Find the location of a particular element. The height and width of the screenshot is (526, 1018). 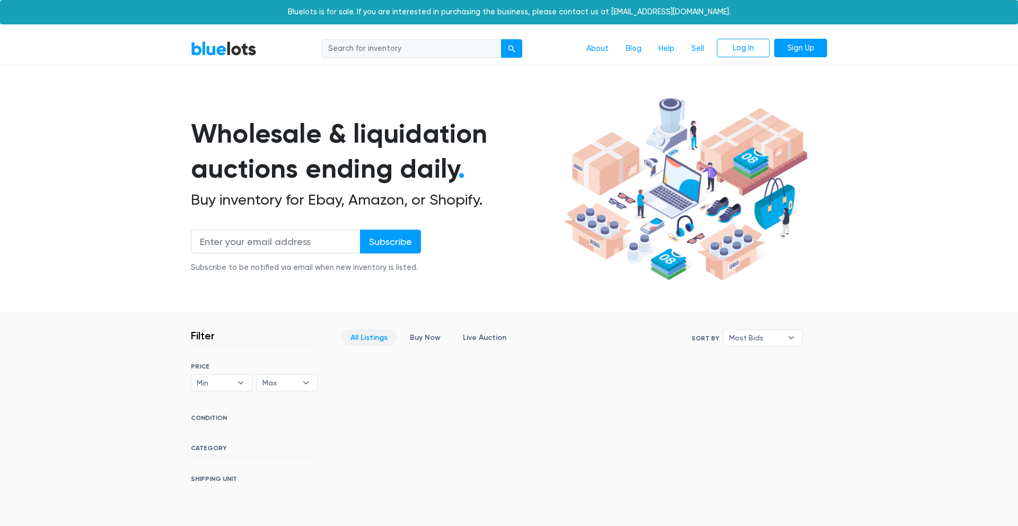

h2: Buy inventory for Ebay, Amazon, or Shopify. is located at coordinates (375, 200).